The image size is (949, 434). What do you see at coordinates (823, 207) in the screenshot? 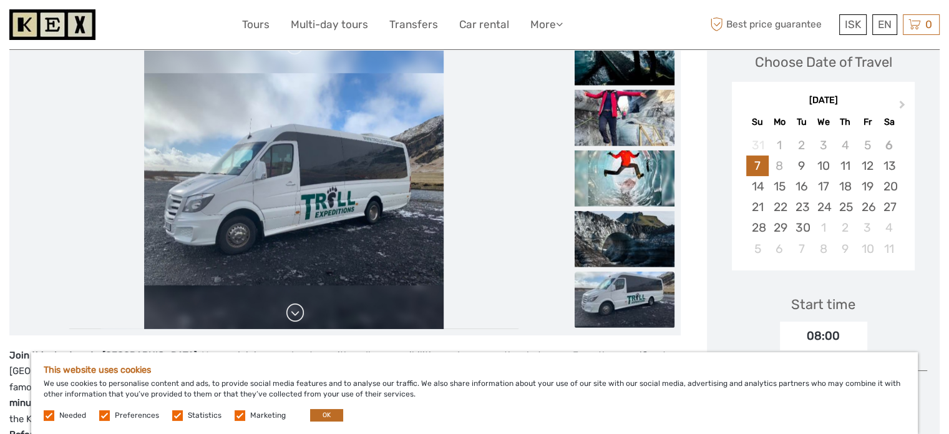
I see `div: Choose Wednesday, September 24th, 2025` at bounding box center [823, 207].